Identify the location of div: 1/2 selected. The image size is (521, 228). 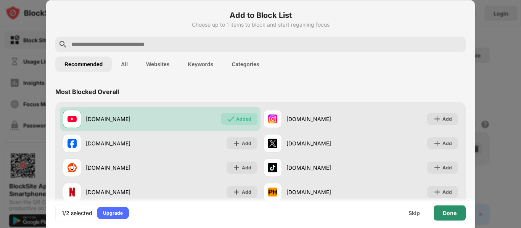
(77, 213).